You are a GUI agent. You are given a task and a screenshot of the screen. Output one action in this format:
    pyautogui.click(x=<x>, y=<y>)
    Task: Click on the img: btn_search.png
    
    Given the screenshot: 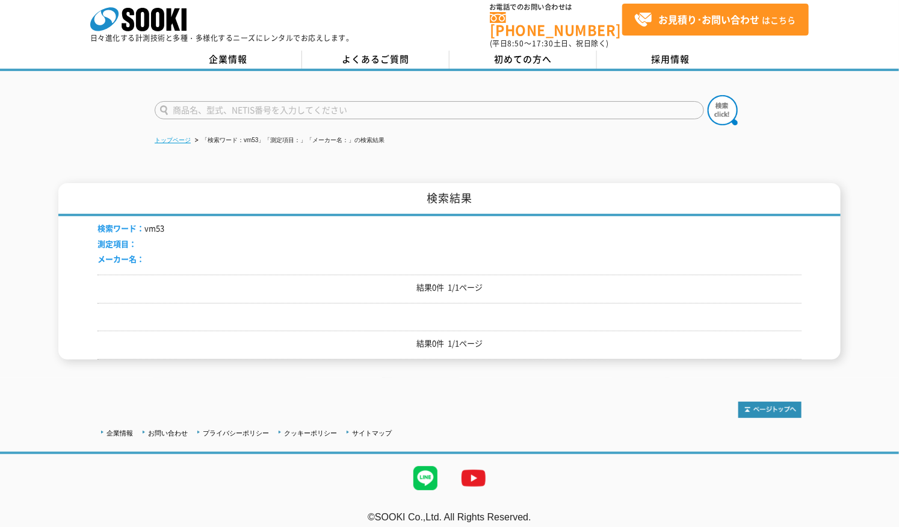 What is the action you would take?
    pyautogui.click(x=723, y=110)
    